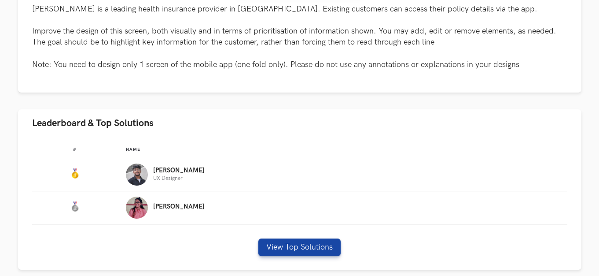 This screenshot has width=599, height=276. I want to click on span: Leaderboard & Top Solutions, so click(93, 123).